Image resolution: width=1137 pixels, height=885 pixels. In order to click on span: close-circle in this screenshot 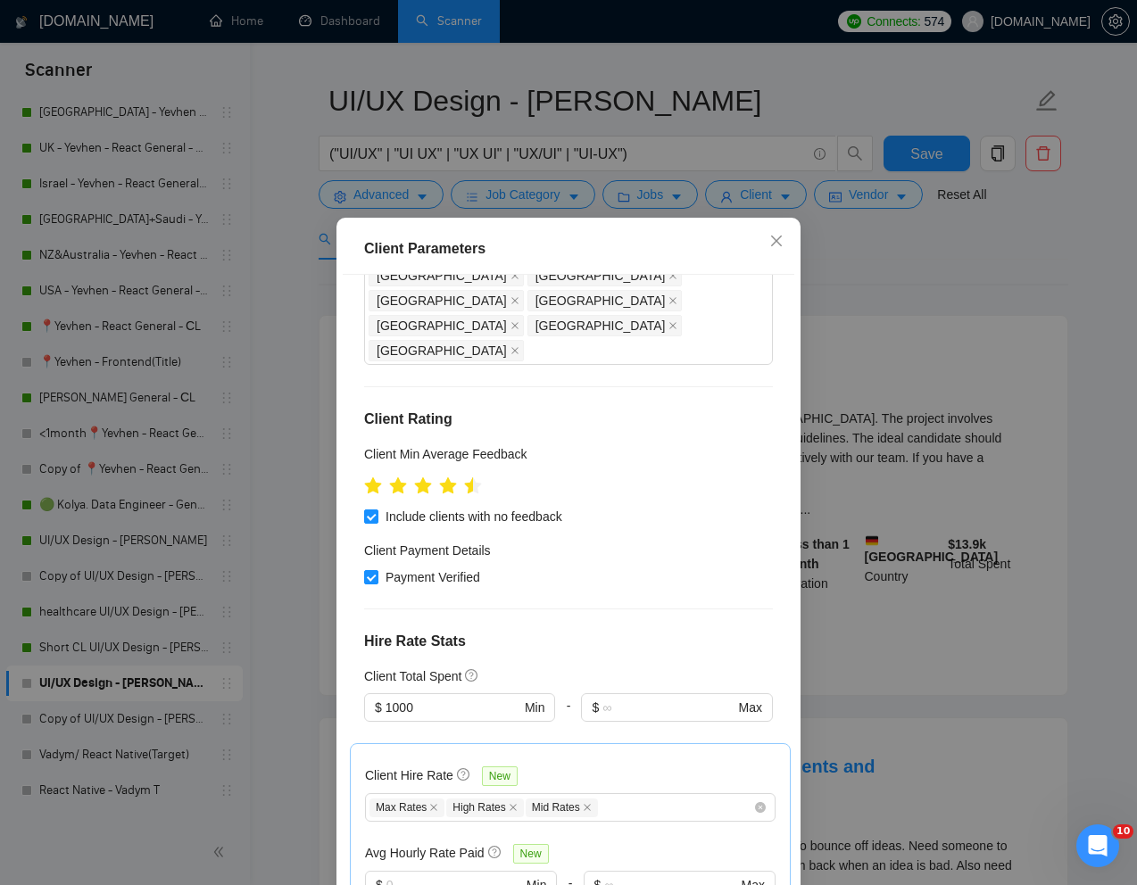, I will do `click(760, 807)`.